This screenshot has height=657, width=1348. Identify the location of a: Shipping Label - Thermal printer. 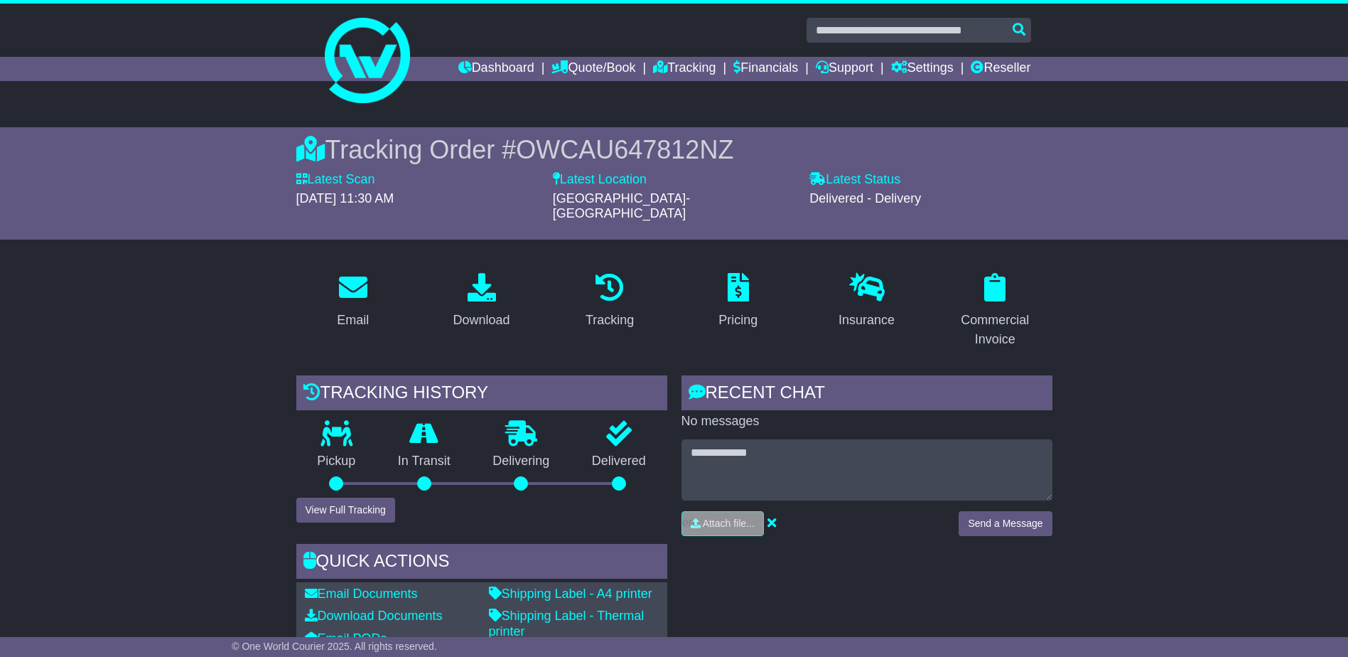
(566, 623).